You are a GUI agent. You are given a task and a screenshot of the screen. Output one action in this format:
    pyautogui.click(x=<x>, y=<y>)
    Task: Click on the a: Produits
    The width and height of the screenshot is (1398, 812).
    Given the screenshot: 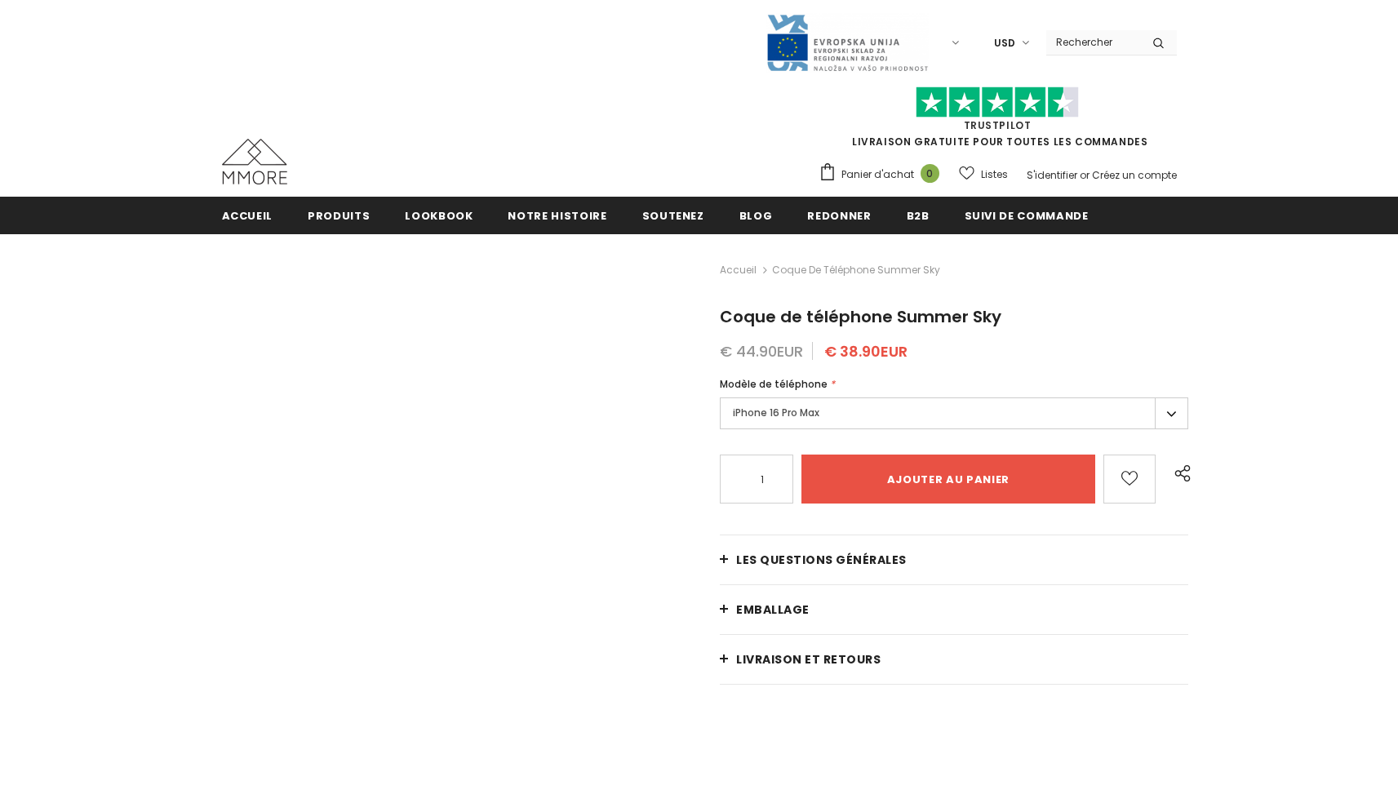 What is the action you would take?
    pyautogui.click(x=339, y=215)
    